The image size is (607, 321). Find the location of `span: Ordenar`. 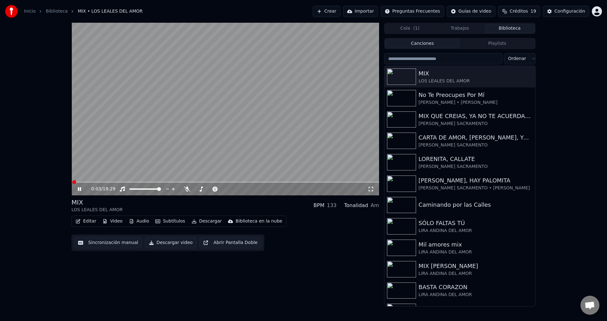

span: Ordenar is located at coordinates (517, 59).